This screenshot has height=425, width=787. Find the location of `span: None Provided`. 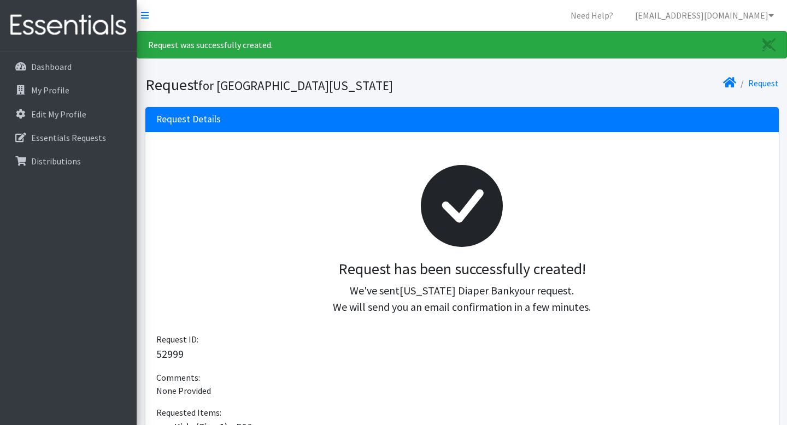

span: None Provided is located at coordinates (184, 391).